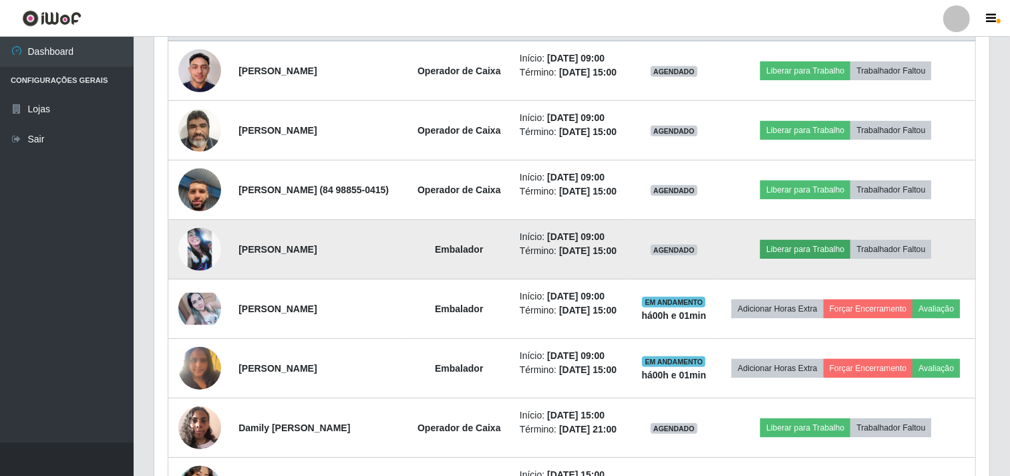 This screenshot has height=476, width=1010. What do you see at coordinates (200, 190) in the screenshot?
I see `img: 1752607957253.jpeg` at bounding box center [200, 190].